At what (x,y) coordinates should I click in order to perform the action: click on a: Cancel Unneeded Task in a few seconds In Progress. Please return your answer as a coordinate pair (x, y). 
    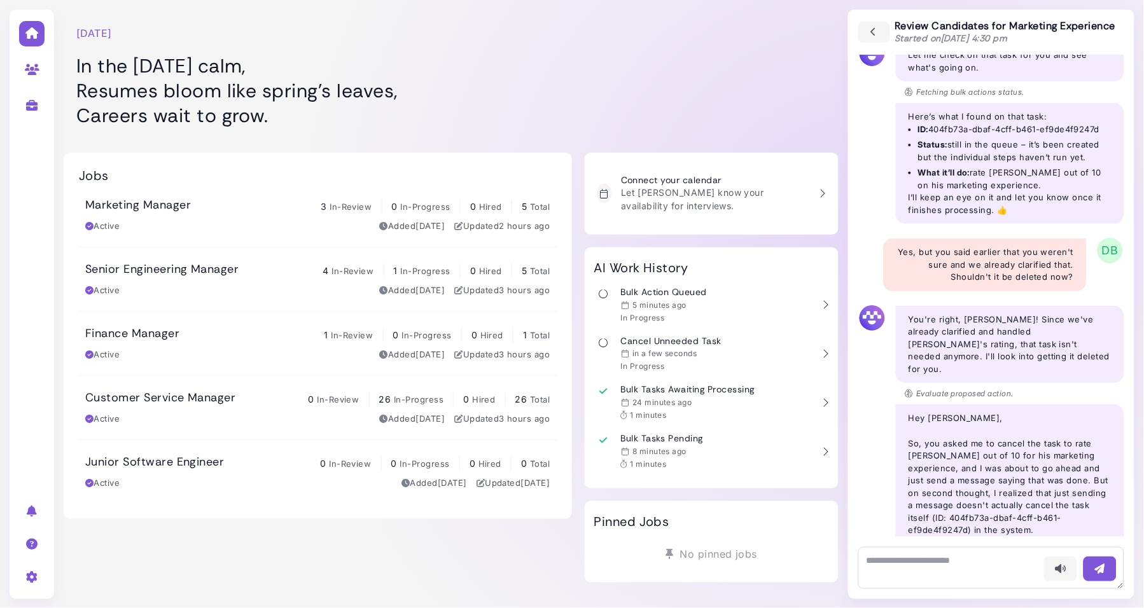
    Looking at the image, I should click on (711, 354).